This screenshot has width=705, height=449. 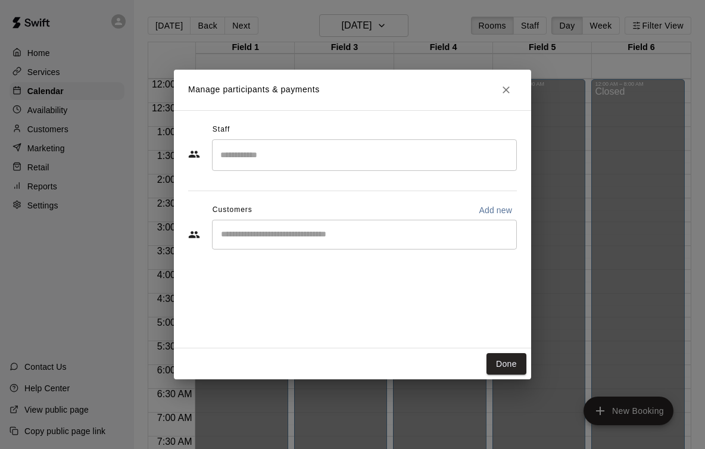 I want to click on span: Customers, so click(x=232, y=210).